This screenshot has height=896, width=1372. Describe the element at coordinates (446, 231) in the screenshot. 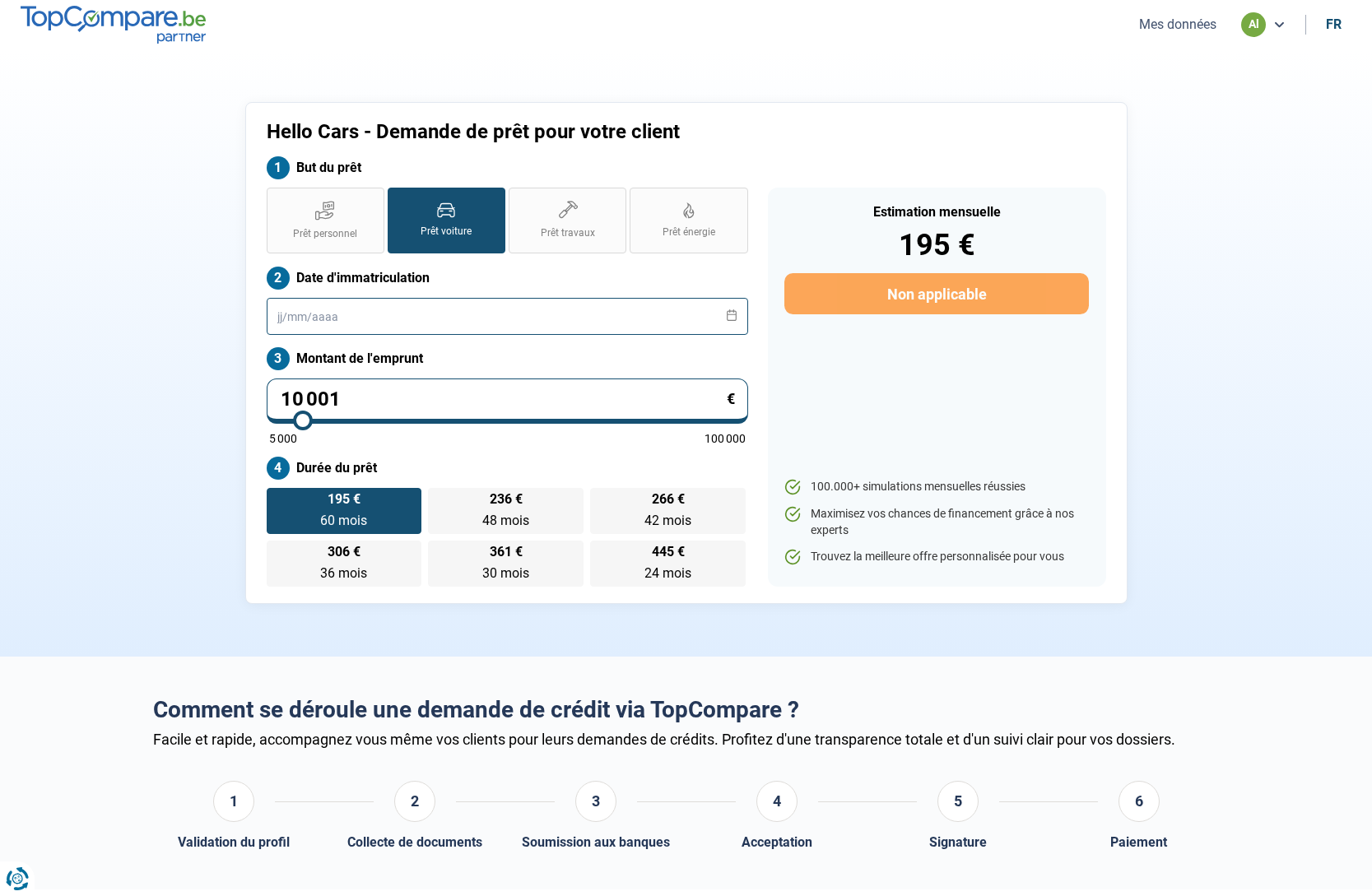

I see `span: Prêt voiture` at that location.